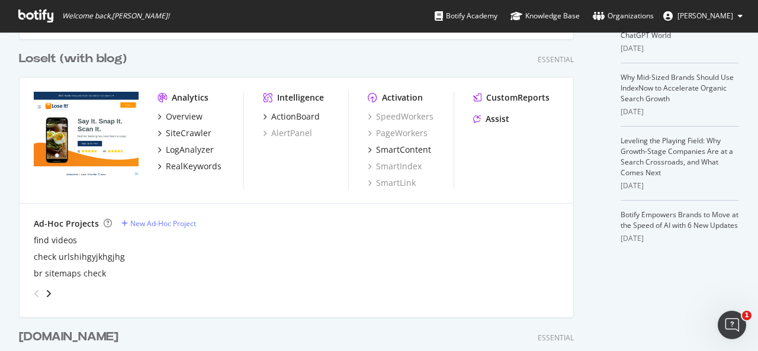 This screenshot has width=758, height=351. What do you see at coordinates (296, 117) in the screenshot?
I see `div: ActionBoard` at bounding box center [296, 117].